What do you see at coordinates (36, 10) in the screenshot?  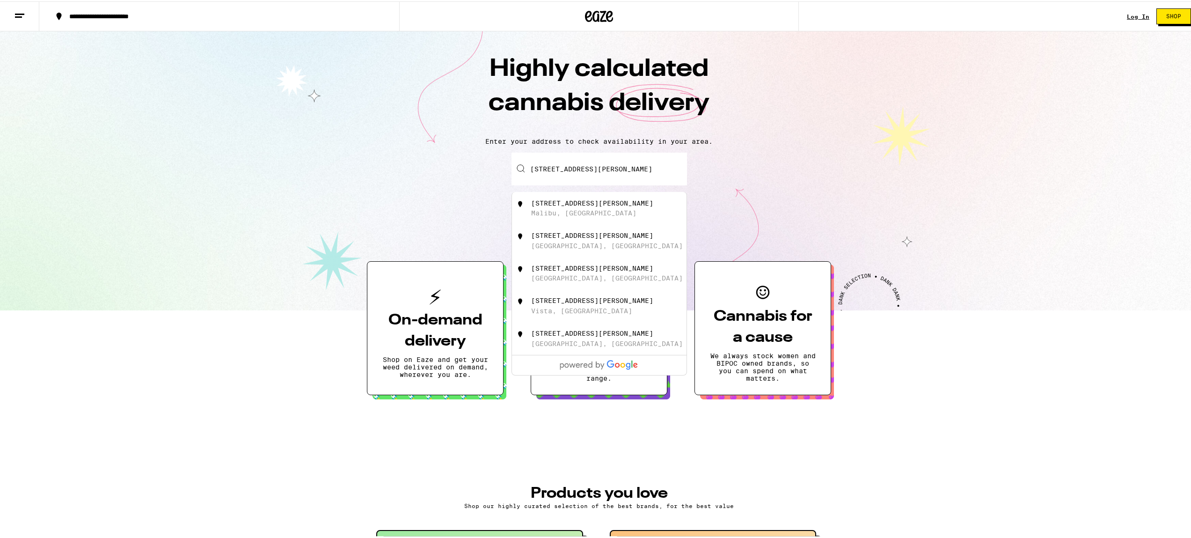 I see `span: Hi. Need any help?` at bounding box center [36, 10].